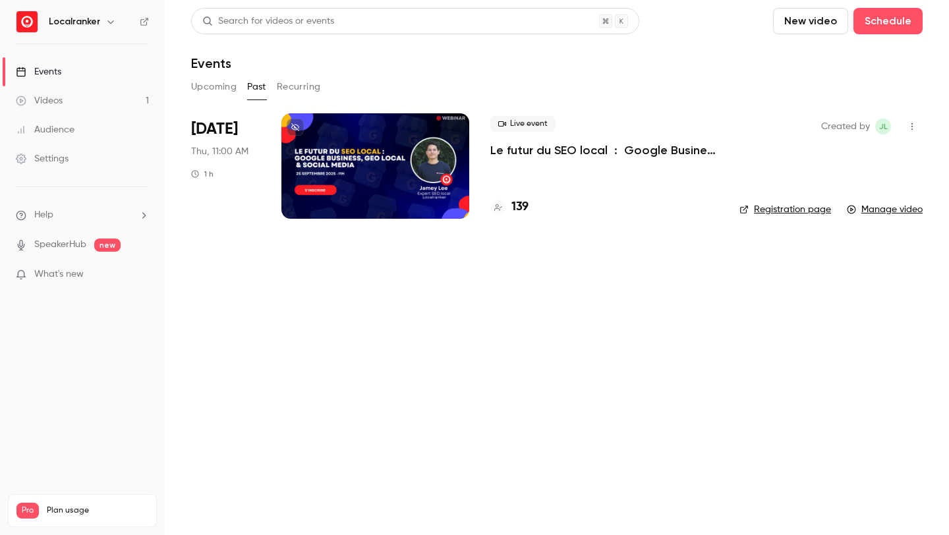 The image size is (949, 535). Describe the element at coordinates (883, 127) in the screenshot. I see `span: Jamey Lee` at that location.